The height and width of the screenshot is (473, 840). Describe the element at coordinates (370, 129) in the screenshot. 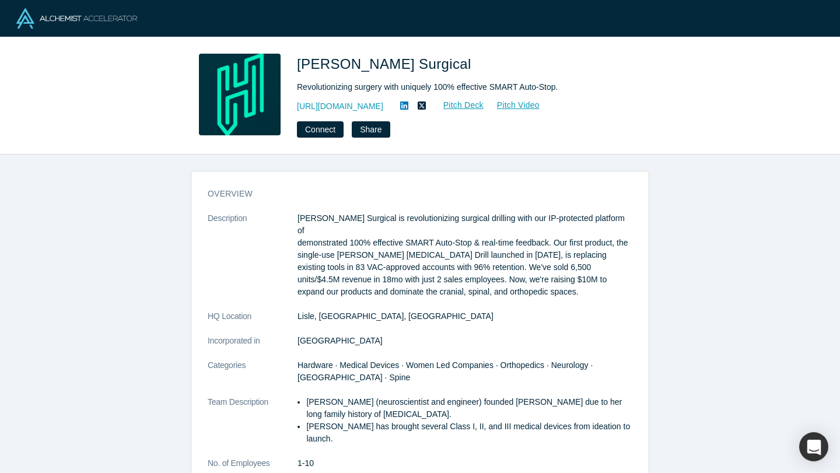

I see `button: Share` at that location.